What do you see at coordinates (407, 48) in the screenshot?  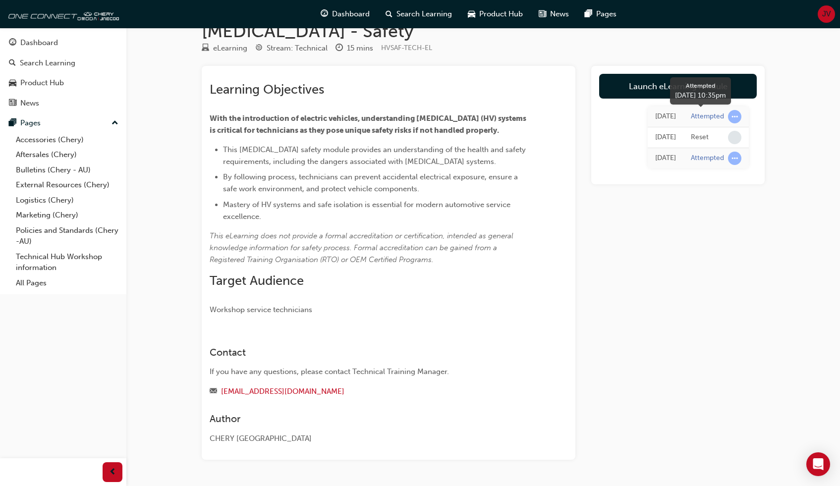 I see `span: Learning resource code` at bounding box center [407, 48].